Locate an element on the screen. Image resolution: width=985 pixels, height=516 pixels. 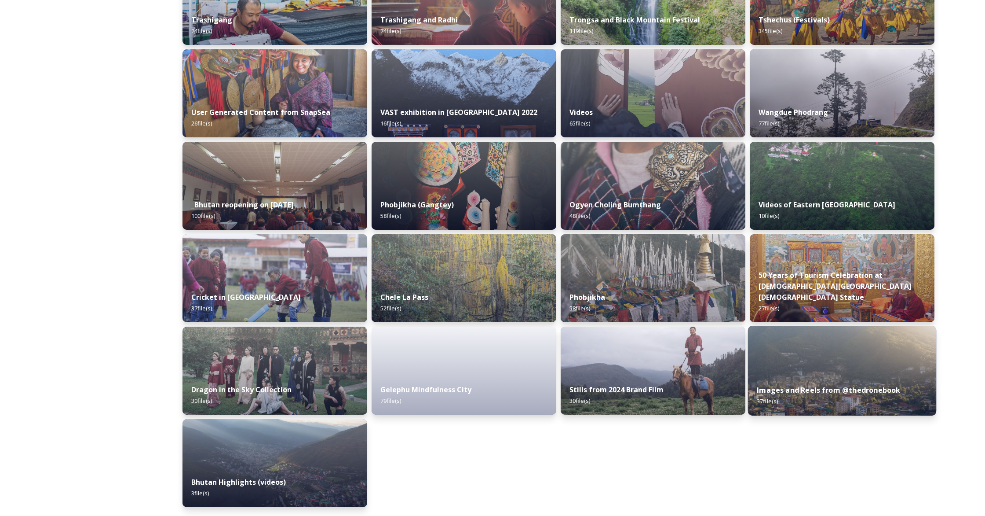
strong: Gelephu Mindfulness City is located at coordinates (426, 389).